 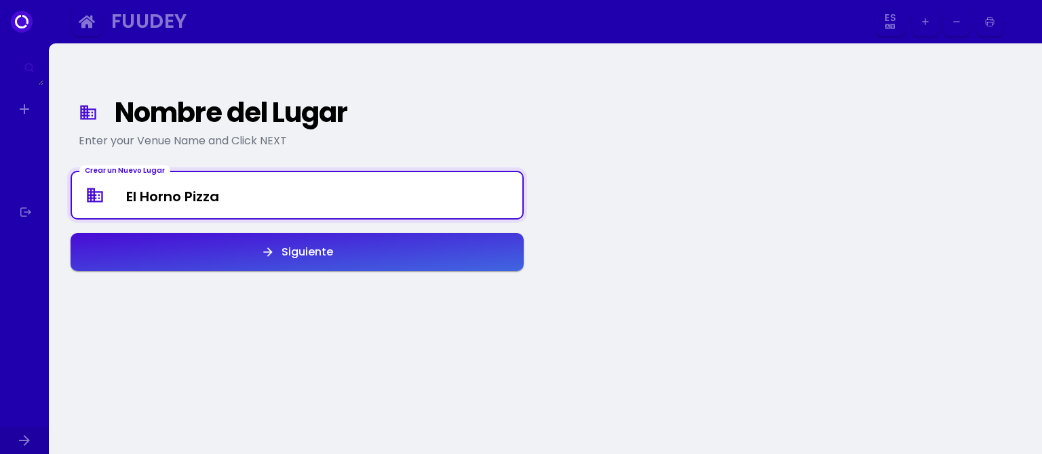 What do you see at coordinates (297, 252) in the screenshot?
I see `button: Siguiente` at bounding box center [297, 252].